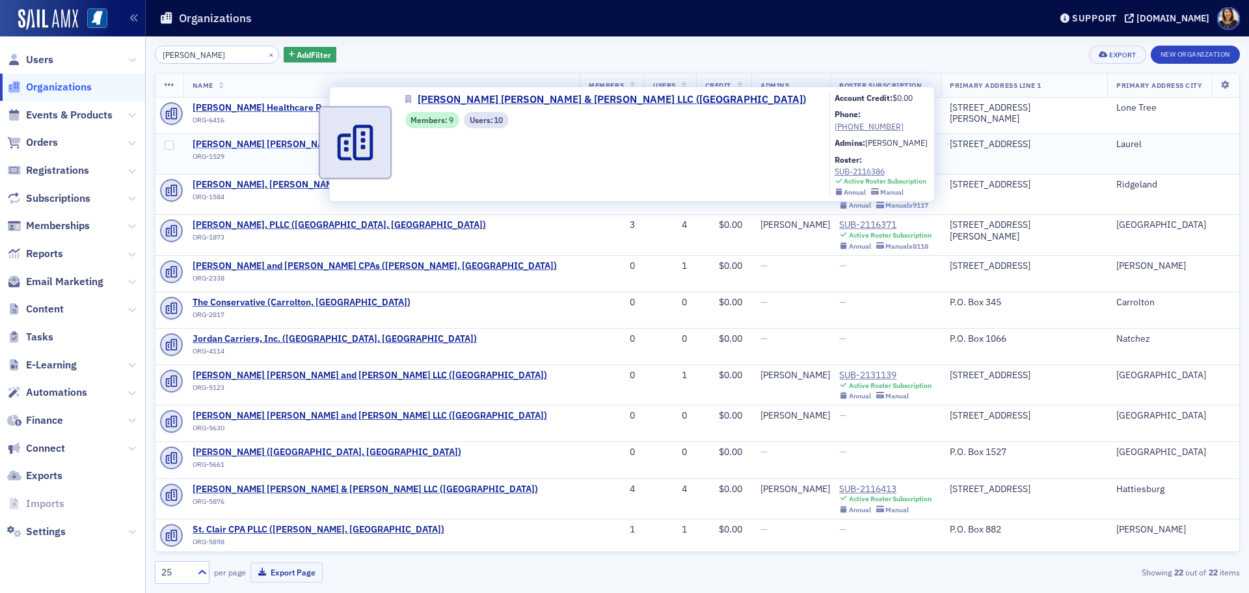  Describe the element at coordinates (42, 365) in the screenshot. I see `a: E-Learning` at that location.